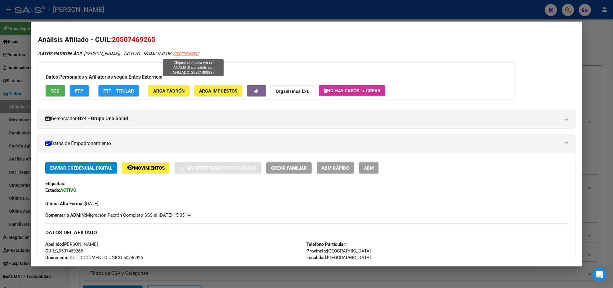  I want to click on span: Crear Familiar, so click(289, 168).